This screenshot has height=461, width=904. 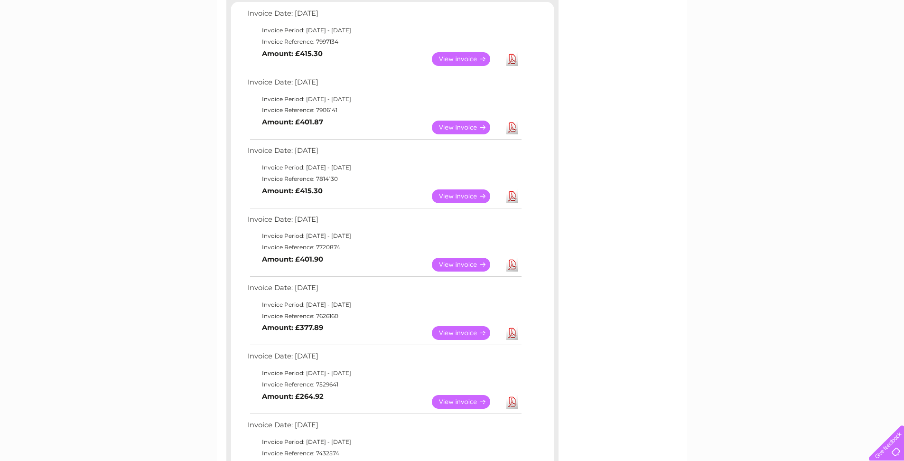 What do you see at coordinates (746, 44) in the screenshot?
I see `a: Water` at bounding box center [746, 44].